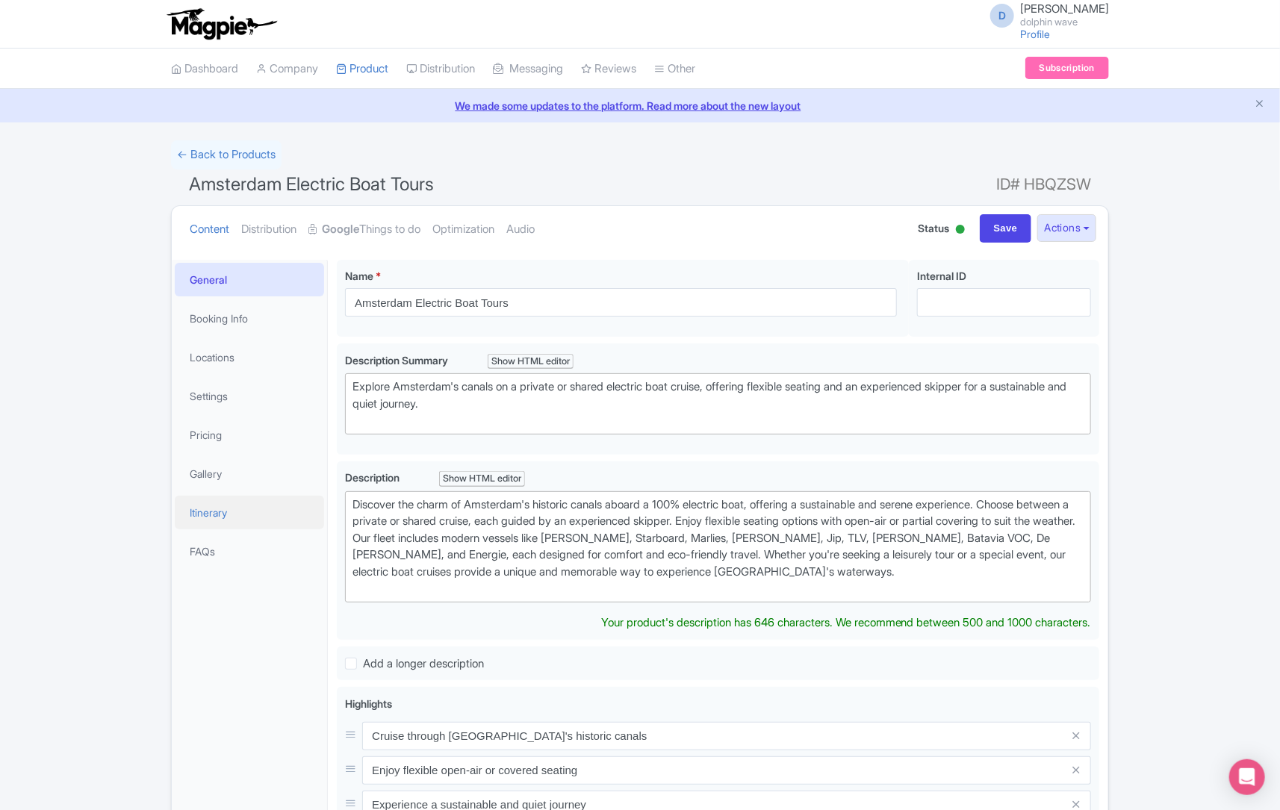 The height and width of the screenshot is (810, 1280). What do you see at coordinates (364, 229) in the screenshot?
I see `a: GoogleThings to do` at bounding box center [364, 229].